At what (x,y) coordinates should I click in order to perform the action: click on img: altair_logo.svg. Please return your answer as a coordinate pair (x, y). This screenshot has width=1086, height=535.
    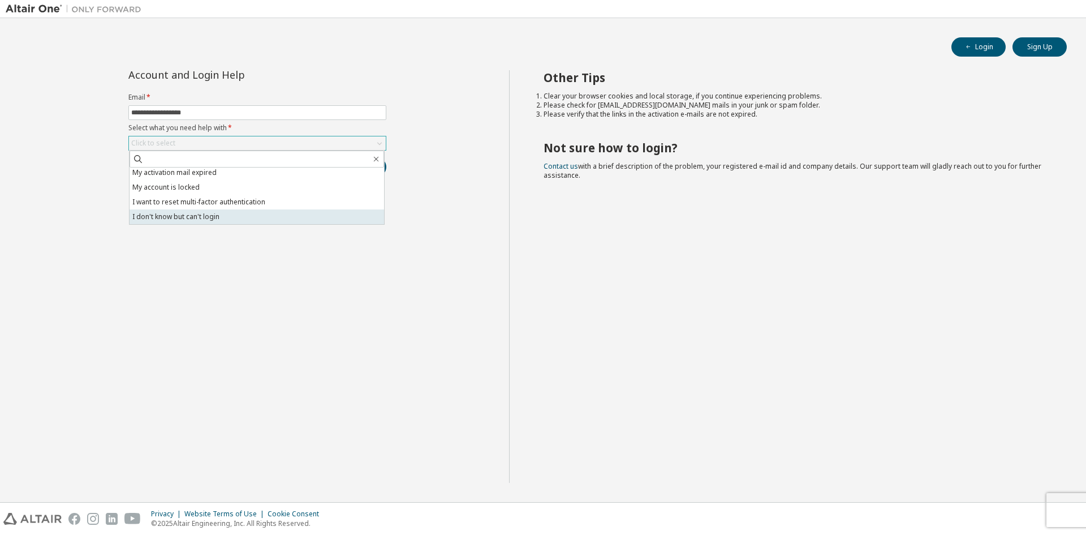
    Looking at the image, I should click on (32, 518).